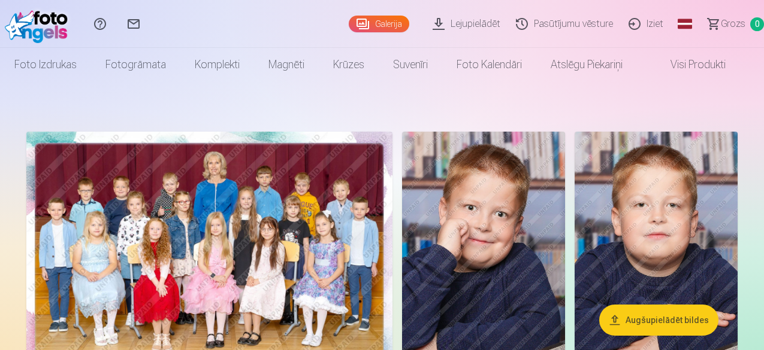 This screenshot has width=764, height=350. I want to click on span: Grozs, so click(732, 24).